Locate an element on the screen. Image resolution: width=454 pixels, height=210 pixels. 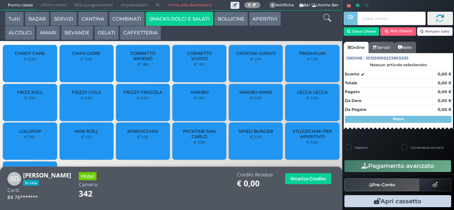
h4: Camera: is located at coordinates (89, 185).